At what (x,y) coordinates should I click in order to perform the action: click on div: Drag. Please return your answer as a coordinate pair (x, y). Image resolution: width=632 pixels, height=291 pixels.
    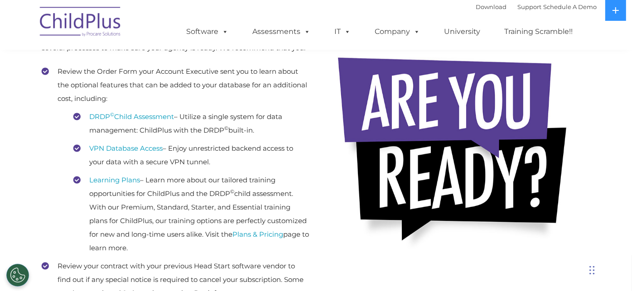
    Looking at the image, I should click on (592, 271).